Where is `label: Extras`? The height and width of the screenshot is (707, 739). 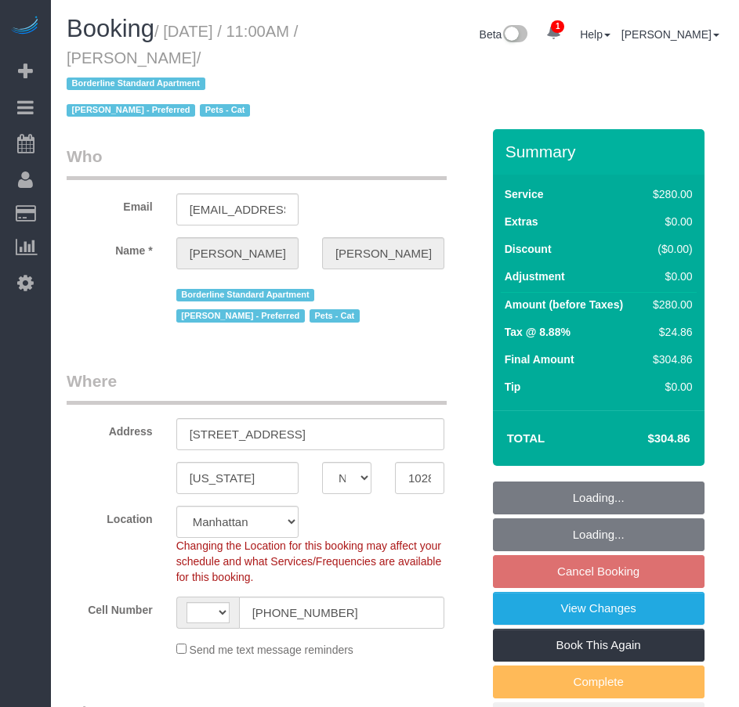
label: Extras is located at coordinates (521, 222).